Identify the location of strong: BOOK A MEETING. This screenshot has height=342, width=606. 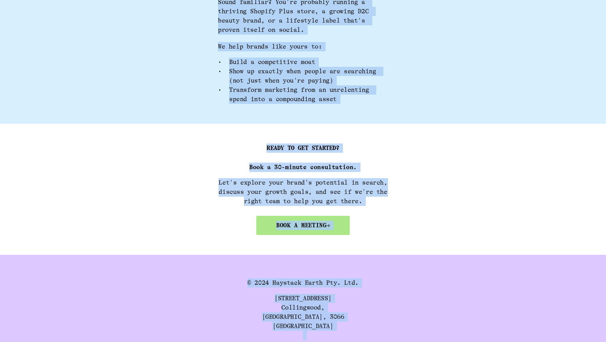
(301, 225).